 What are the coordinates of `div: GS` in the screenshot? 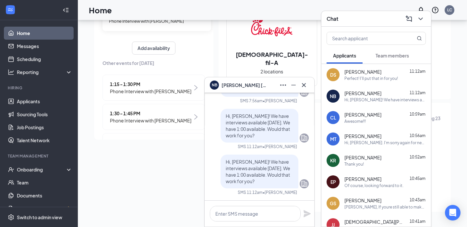 It's located at (333, 203).